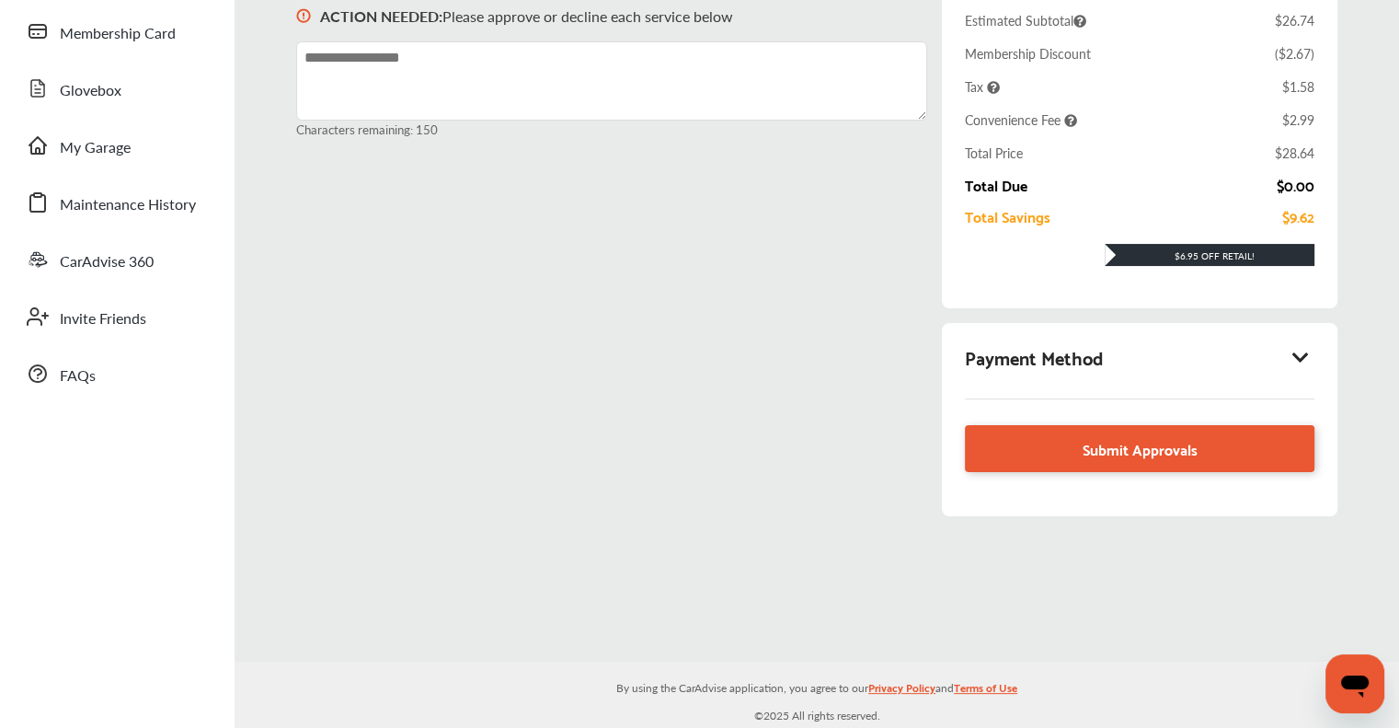  What do you see at coordinates (116, 145) in the screenshot?
I see `a: My Garage` at bounding box center [116, 145].